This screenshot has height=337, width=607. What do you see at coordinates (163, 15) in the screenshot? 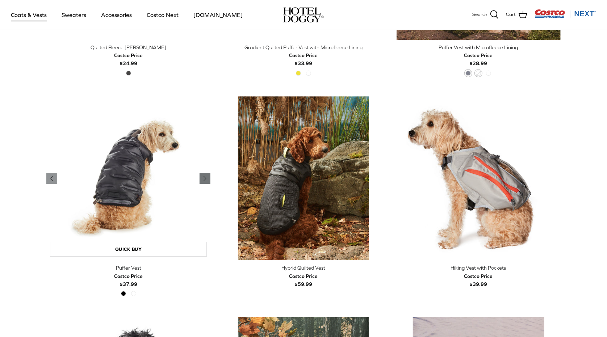
I see `a: Costco Next` at bounding box center [163, 15].